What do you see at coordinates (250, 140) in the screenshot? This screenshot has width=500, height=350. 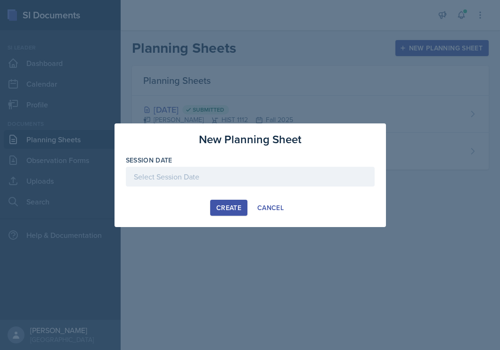 I see `h3: New Planning Sheet` at bounding box center [250, 140].